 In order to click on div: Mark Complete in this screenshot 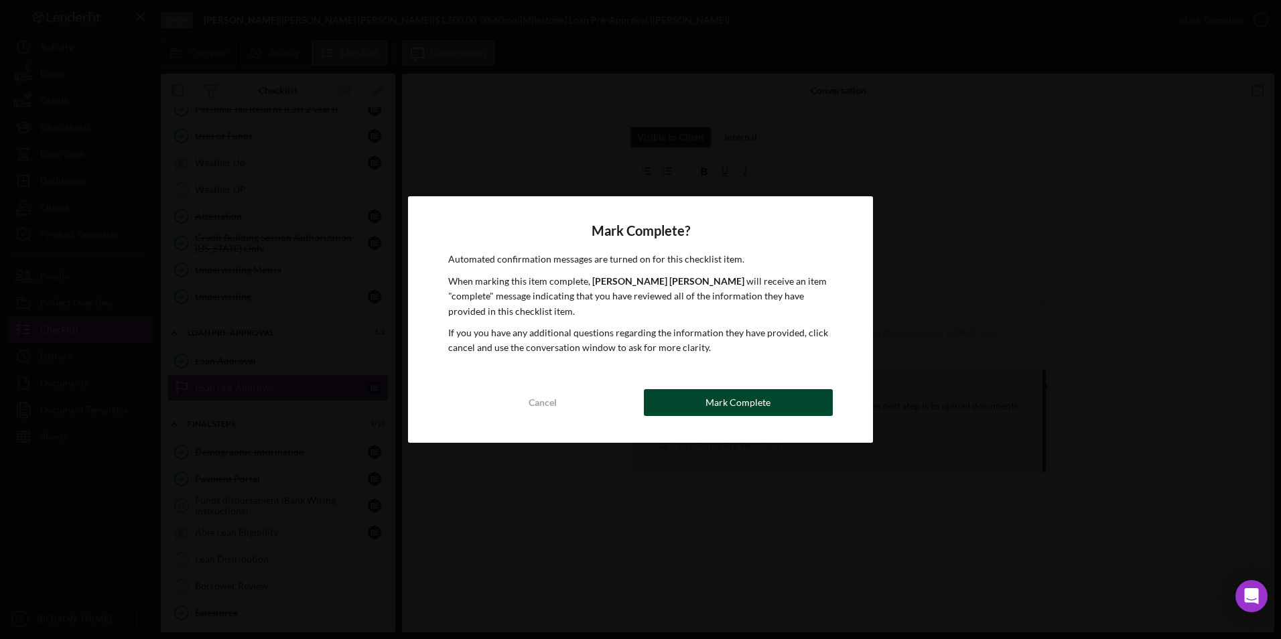, I will do `click(738, 403)`.